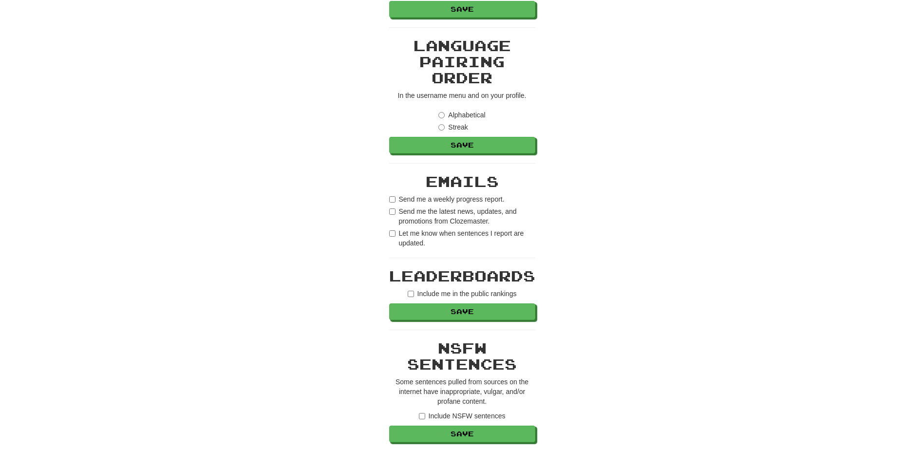 The image size is (924, 450). I want to click on h2: NSFW Sentences, so click(462, 356).